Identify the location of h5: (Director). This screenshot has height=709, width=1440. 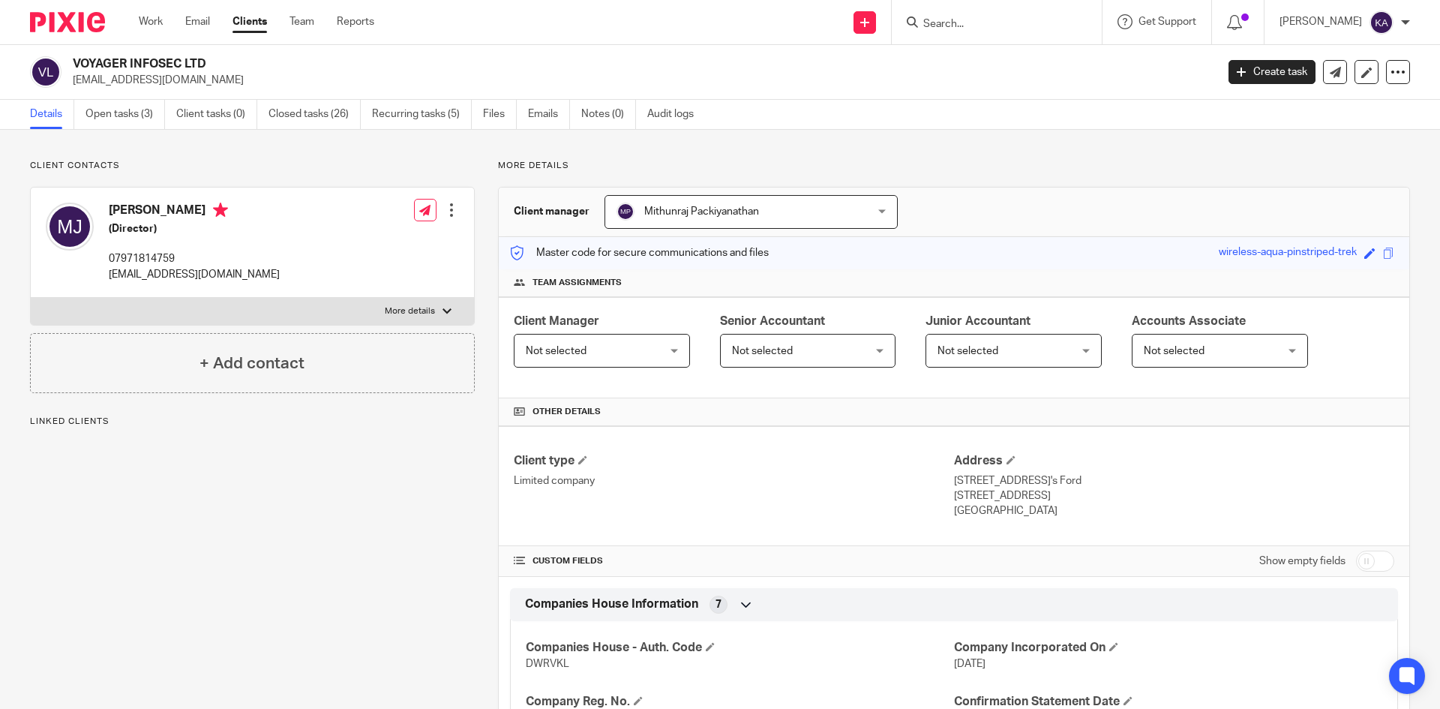
(194, 229).